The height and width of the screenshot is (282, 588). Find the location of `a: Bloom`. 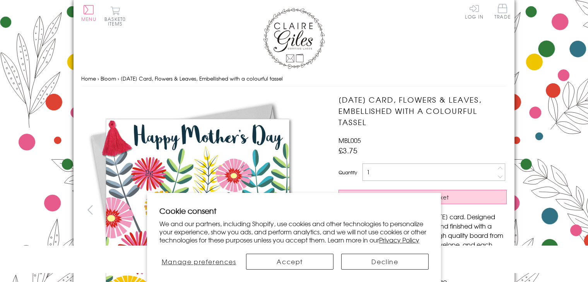

a: Bloom is located at coordinates (108, 78).